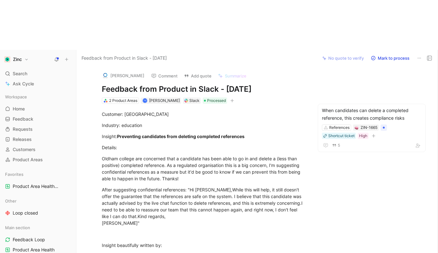  What do you see at coordinates (20, 74) in the screenshot?
I see `span: Search` at bounding box center [20, 74].